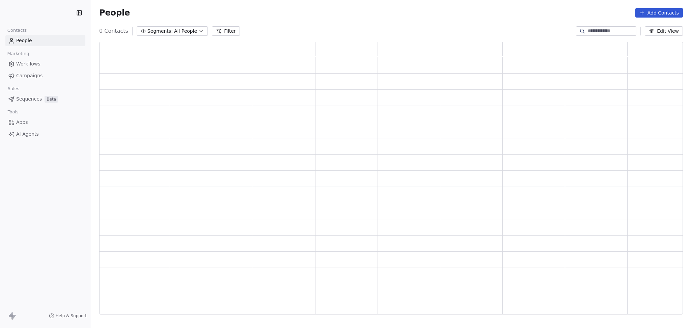  I want to click on a: AI Agents, so click(45, 134).